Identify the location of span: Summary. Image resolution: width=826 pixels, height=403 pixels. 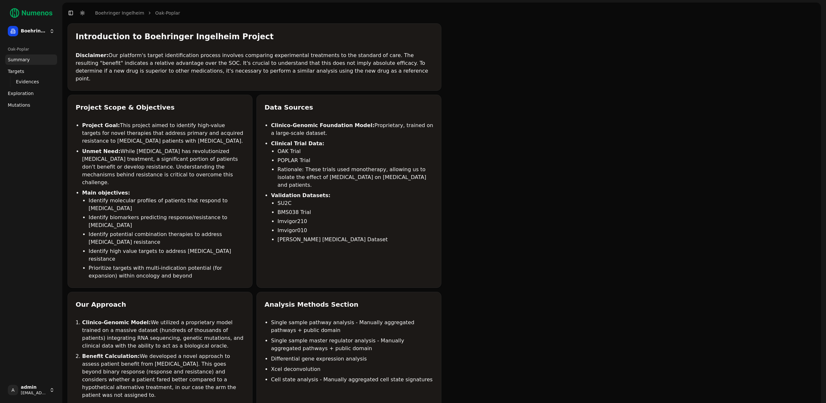
(19, 60).